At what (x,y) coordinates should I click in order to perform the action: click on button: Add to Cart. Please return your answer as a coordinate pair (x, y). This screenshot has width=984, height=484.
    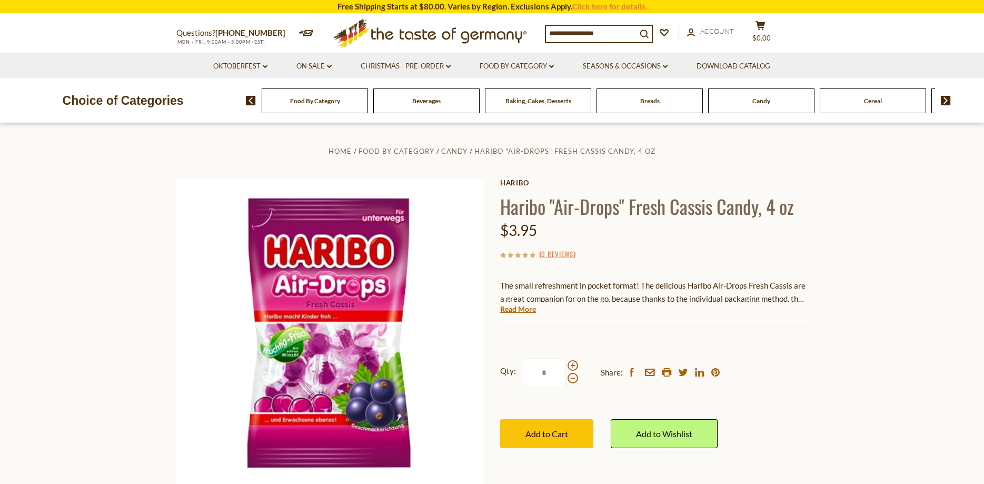
    Looking at the image, I should click on (546, 433).